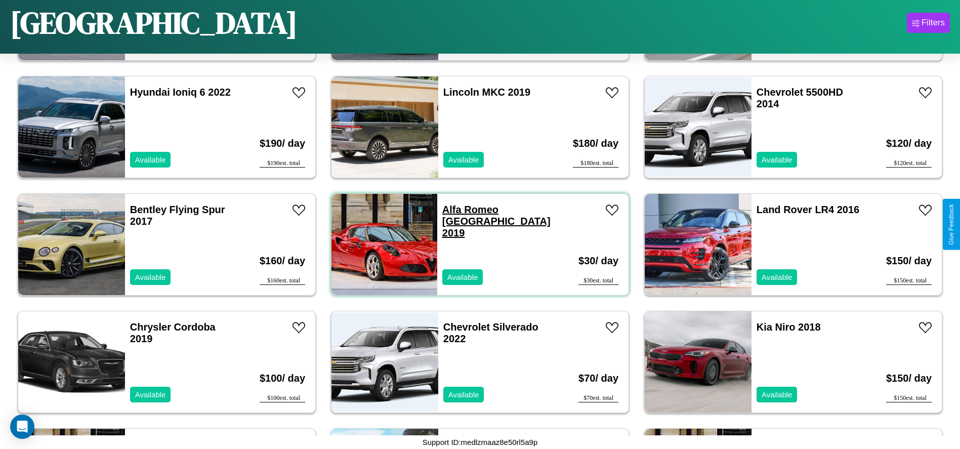 The height and width of the screenshot is (449, 960). Describe the element at coordinates (933, 23) in the screenshot. I see `div: Filters` at that location.